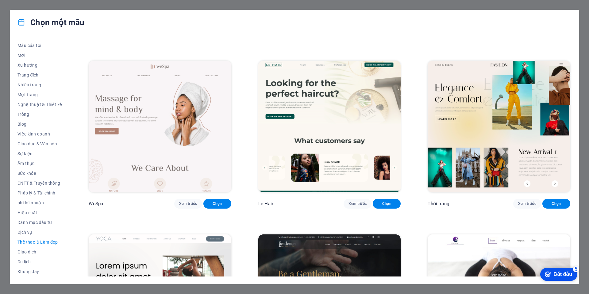 This screenshot has width=589, height=294. What do you see at coordinates (37, 144) in the screenshot?
I see `font: Giáo dục & Văn hóa` at bounding box center [37, 144].